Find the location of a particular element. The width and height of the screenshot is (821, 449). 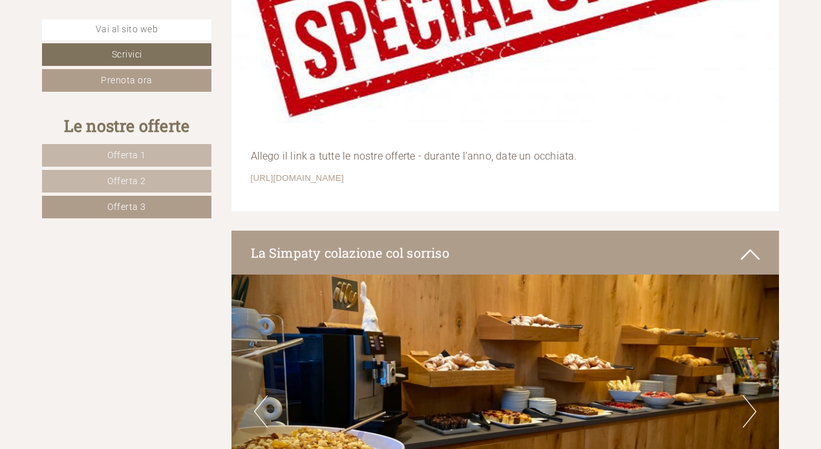

div: Buon giorno, come possiamo aiutarla? is located at coordinates (108, 55).